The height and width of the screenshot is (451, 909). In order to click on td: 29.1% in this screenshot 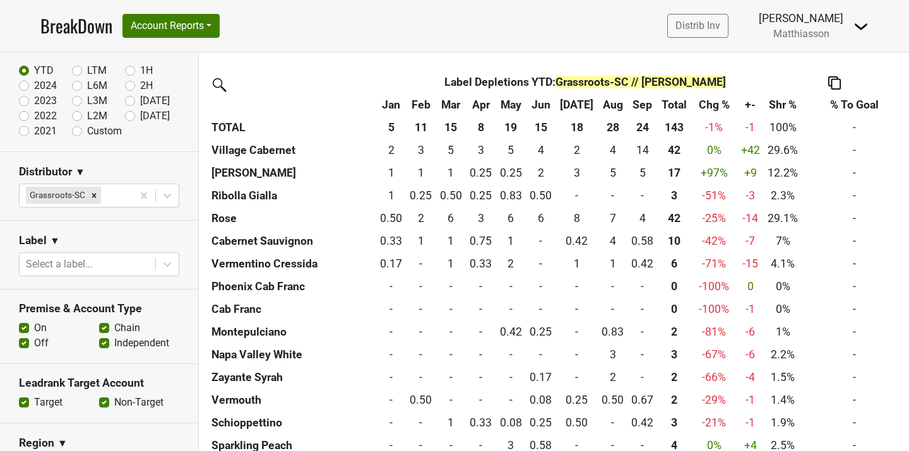, I will do `click(783, 218)`.